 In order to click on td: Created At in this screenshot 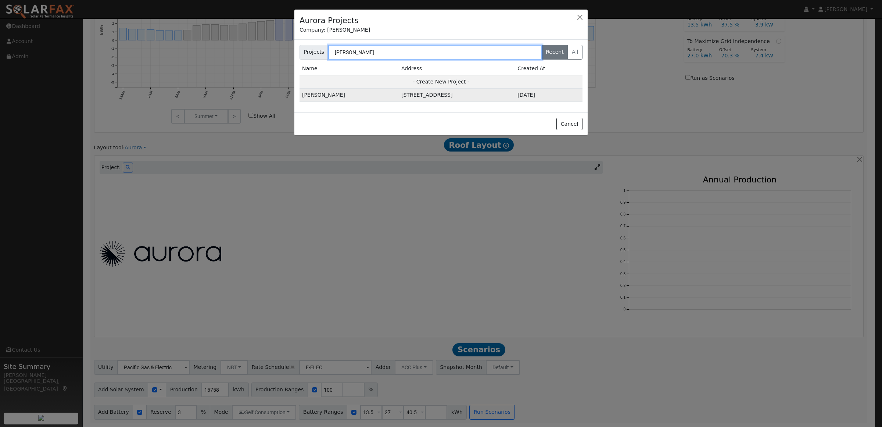, I will do `click(549, 69)`.